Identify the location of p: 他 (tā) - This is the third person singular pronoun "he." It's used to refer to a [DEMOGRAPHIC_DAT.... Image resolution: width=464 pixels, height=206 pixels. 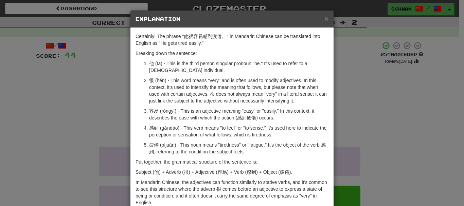
(239, 67).